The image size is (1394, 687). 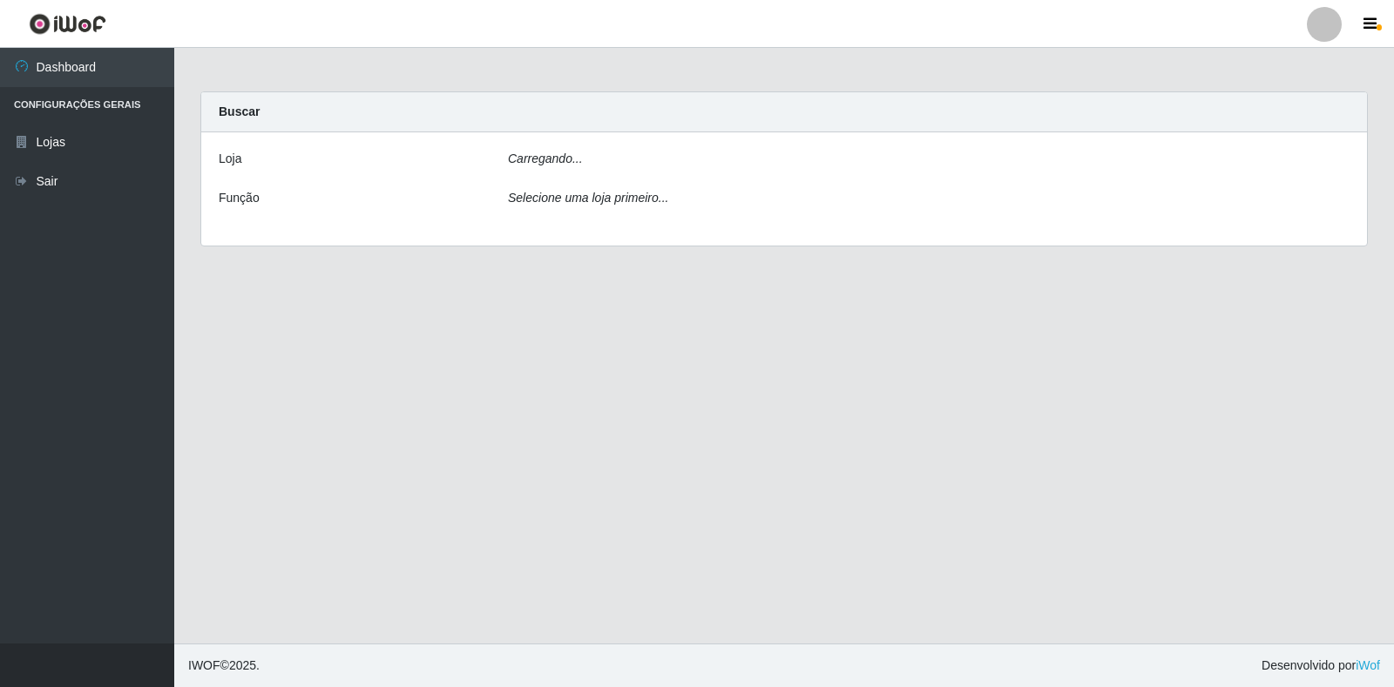 What do you see at coordinates (239, 198) in the screenshot?
I see `label: Função` at bounding box center [239, 198].